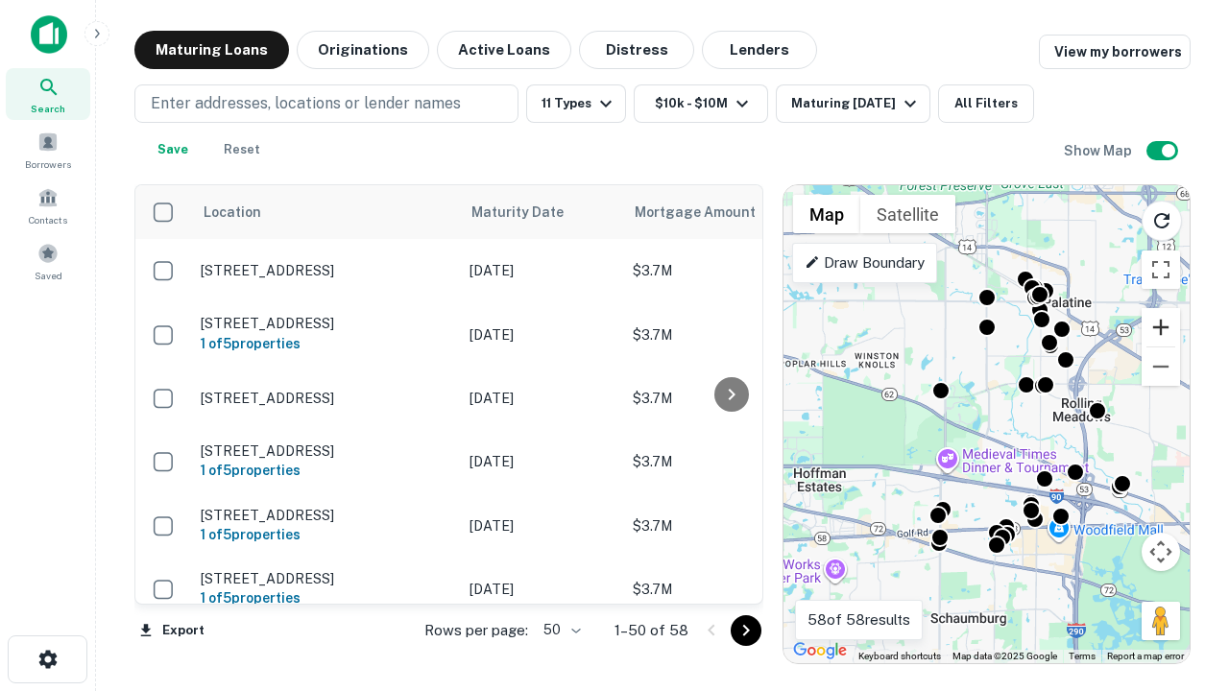 This screenshot has height=691, width=1229. What do you see at coordinates (48, 205) in the screenshot?
I see `div: Contacts` at bounding box center [48, 205].